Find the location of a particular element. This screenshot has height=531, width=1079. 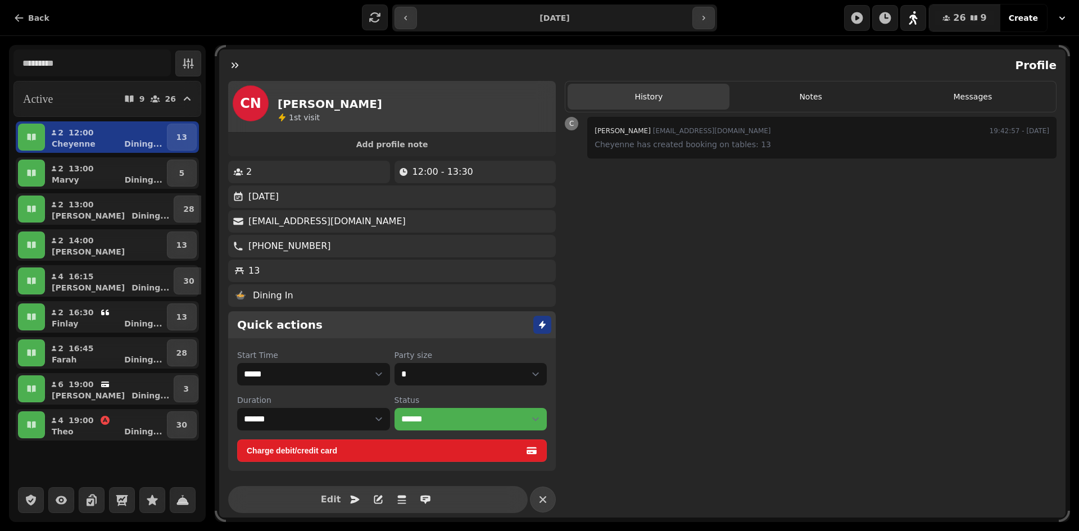

button: Charge debit/credit card is located at coordinates (392, 451).